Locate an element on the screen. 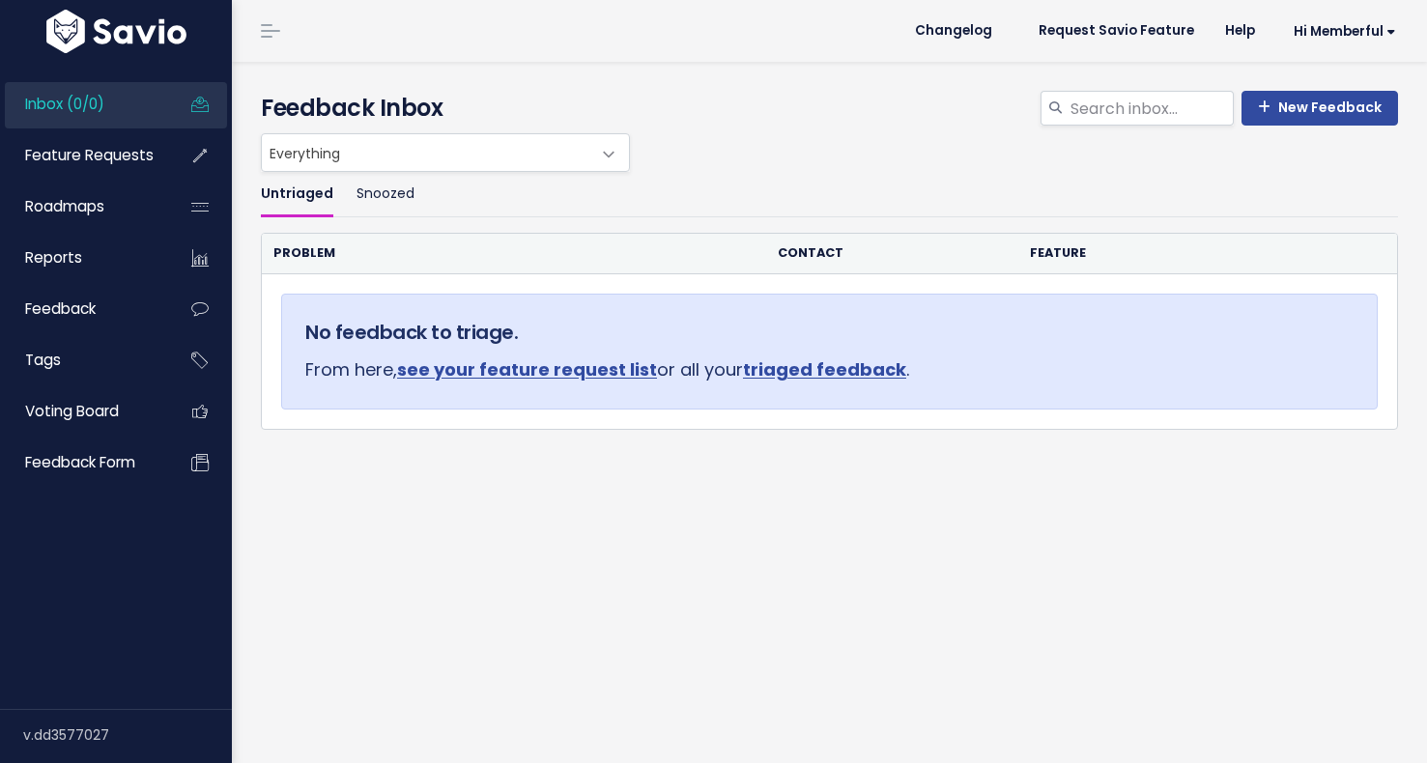 Image resolution: width=1427 pixels, height=763 pixels. a: Untriaged is located at coordinates (297, 194).